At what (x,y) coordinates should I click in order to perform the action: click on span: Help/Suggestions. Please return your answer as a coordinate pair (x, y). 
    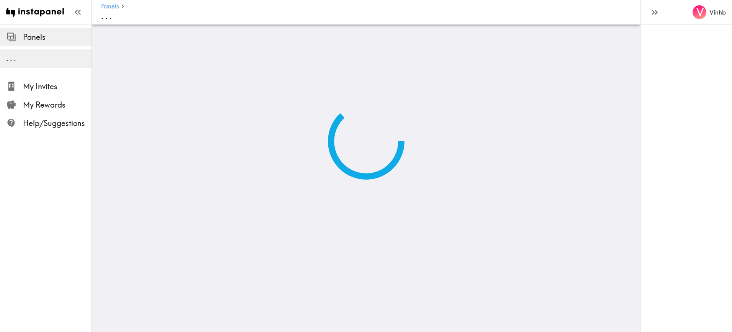
    Looking at the image, I should click on (57, 123).